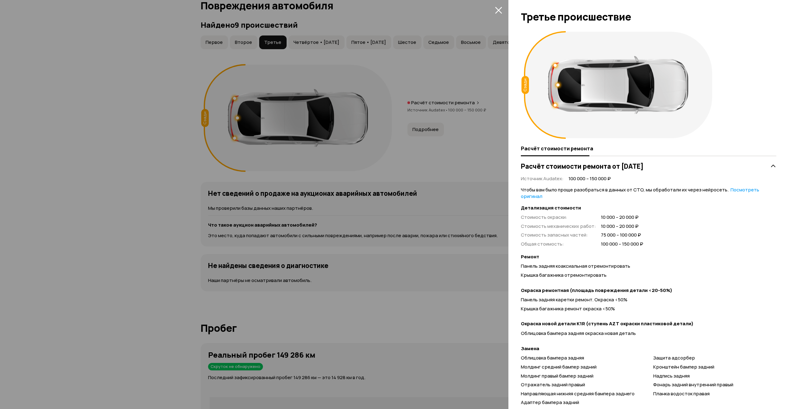 The image size is (795, 409). I want to click on span: Защита адсорбер, so click(674, 358).